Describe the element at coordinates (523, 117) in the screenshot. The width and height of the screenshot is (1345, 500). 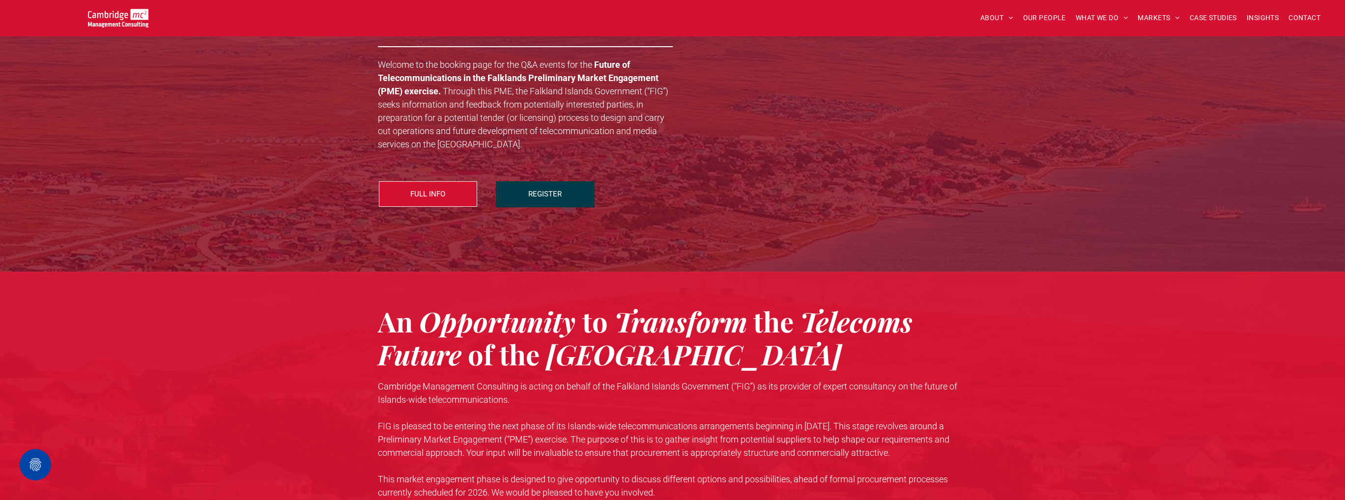
I see `span: the Falkland Islands Government (“FIG”) seeks information and feedback from potentially intereste...` at that location.